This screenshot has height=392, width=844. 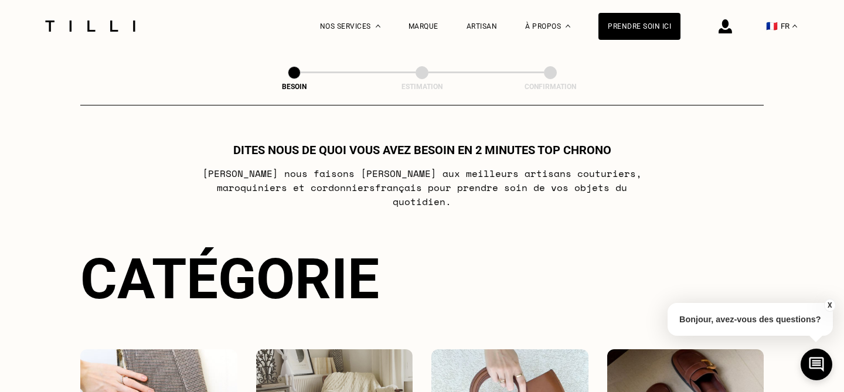 I want to click on div: Confirmation, so click(x=550, y=87).